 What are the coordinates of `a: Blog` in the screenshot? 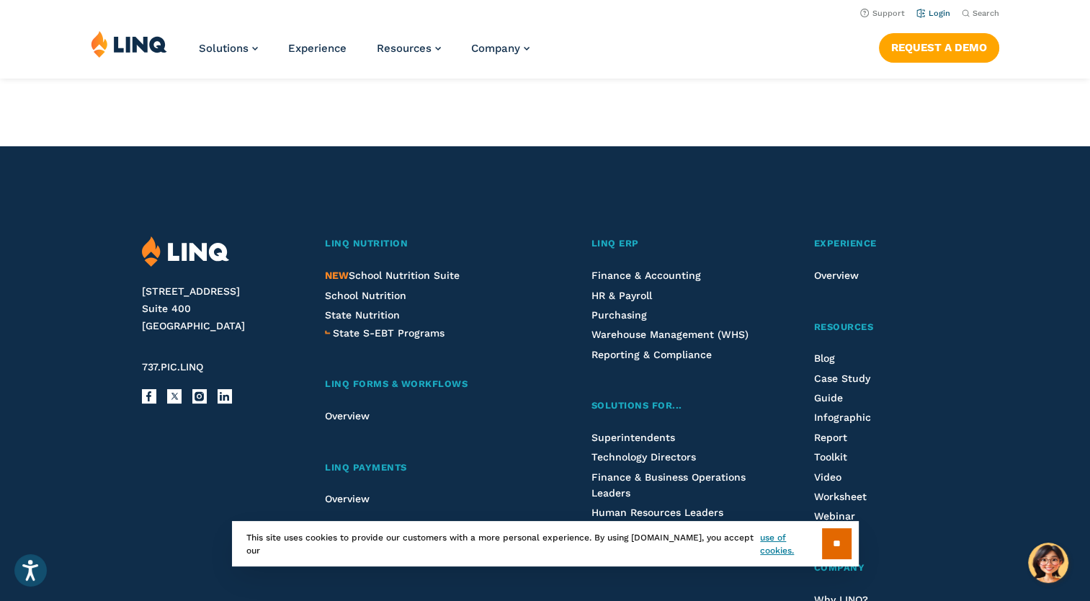 It's located at (824, 358).